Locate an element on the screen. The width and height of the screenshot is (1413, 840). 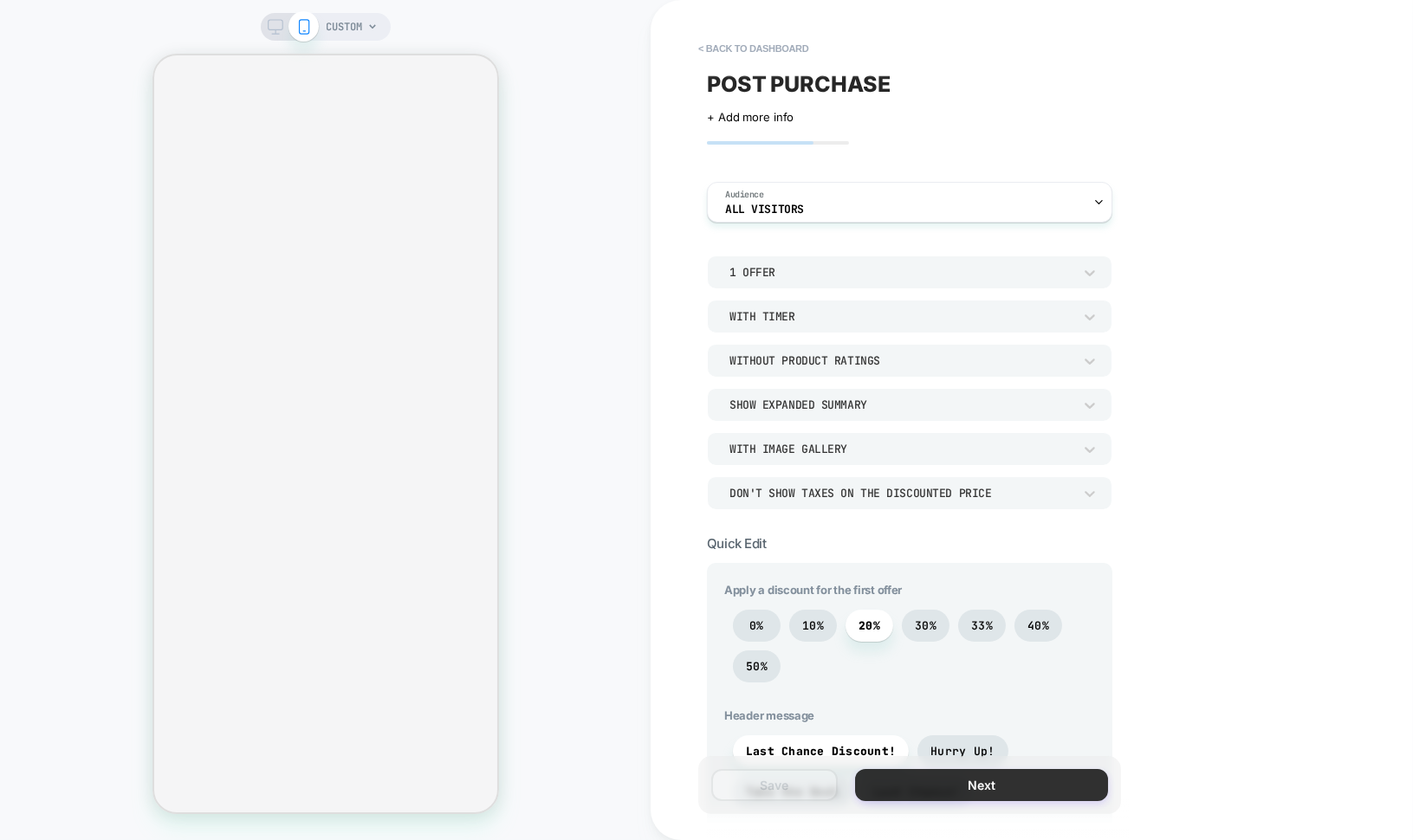
span: Audience is located at coordinates (745, 195).